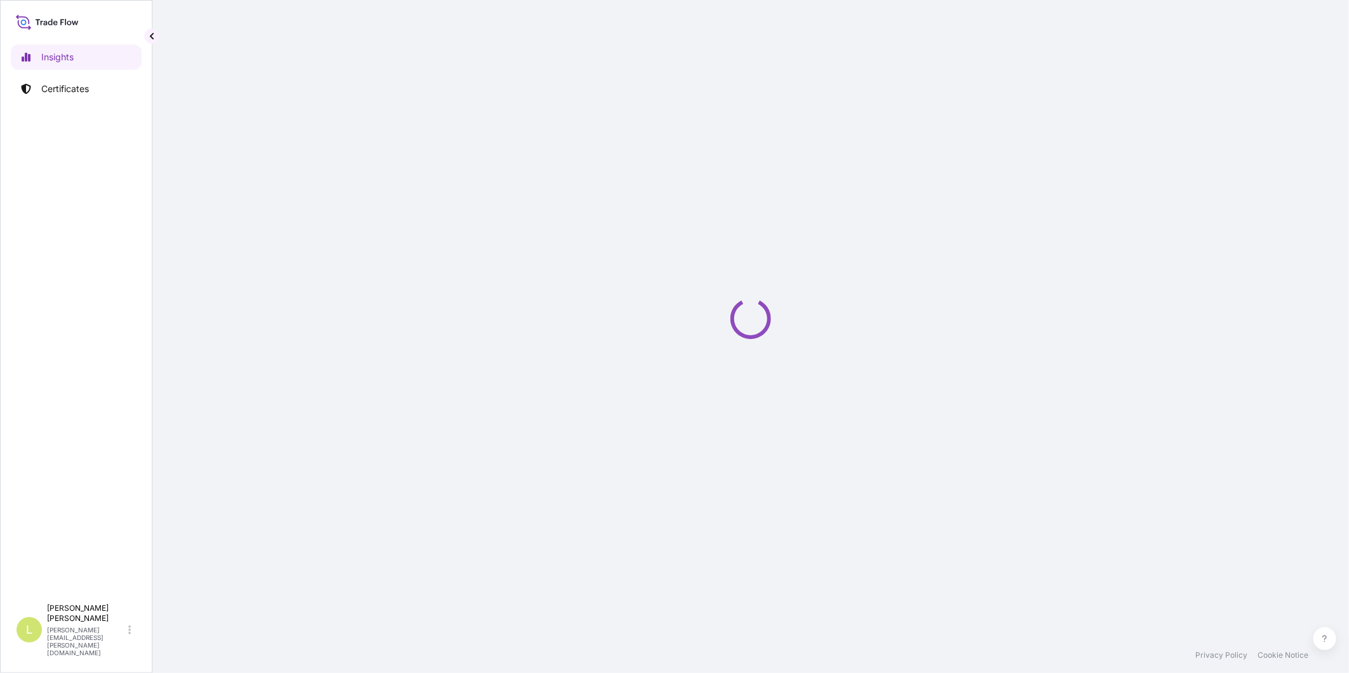  Describe the element at coordinates (76, 89) in the screenshot. I see `a: Certificates` at that location.